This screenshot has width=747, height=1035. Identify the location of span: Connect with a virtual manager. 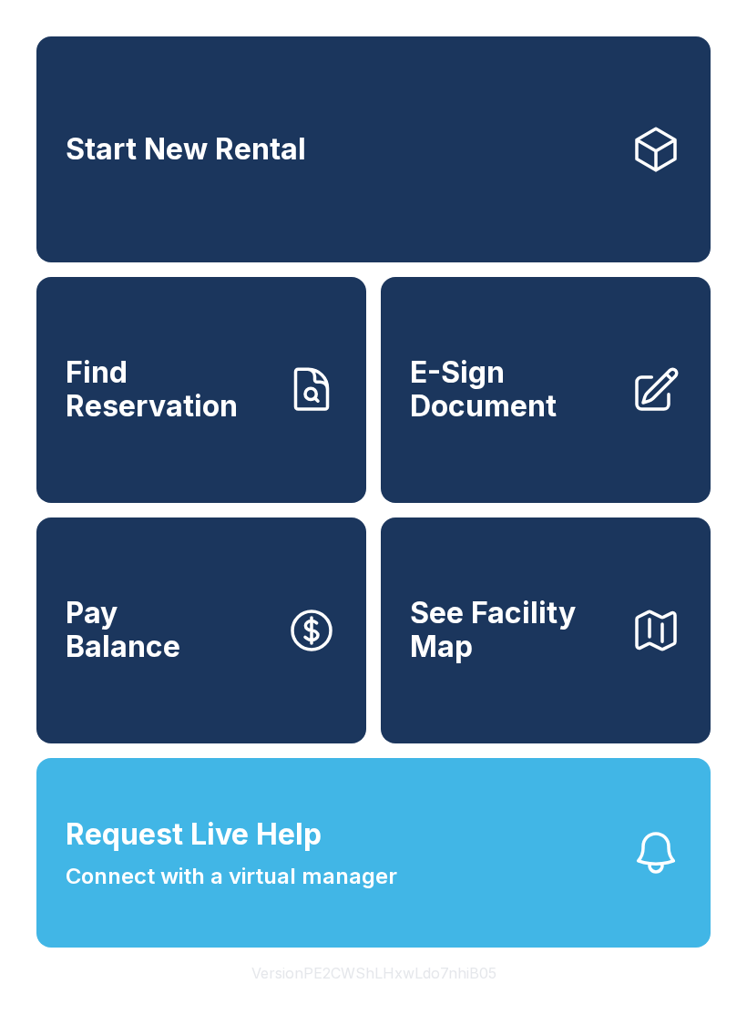
(231, 876).